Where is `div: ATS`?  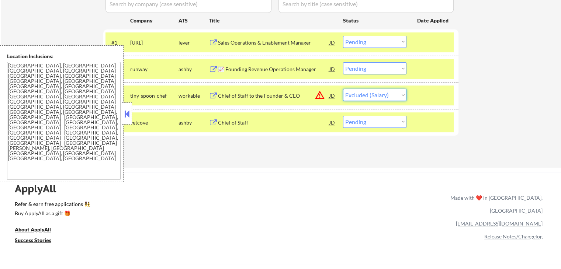 div: ATS is located at coordinates (194, 21).